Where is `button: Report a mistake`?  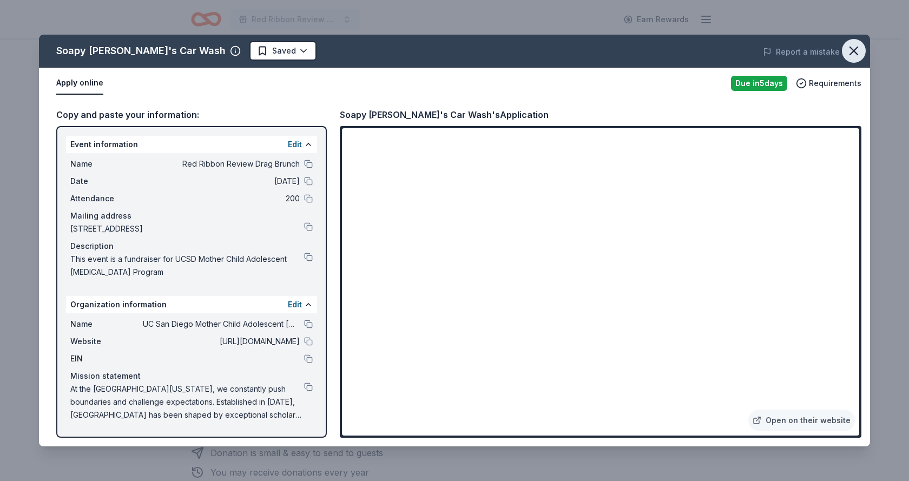
button: Report a mistake is located at coordinates (801, 52).